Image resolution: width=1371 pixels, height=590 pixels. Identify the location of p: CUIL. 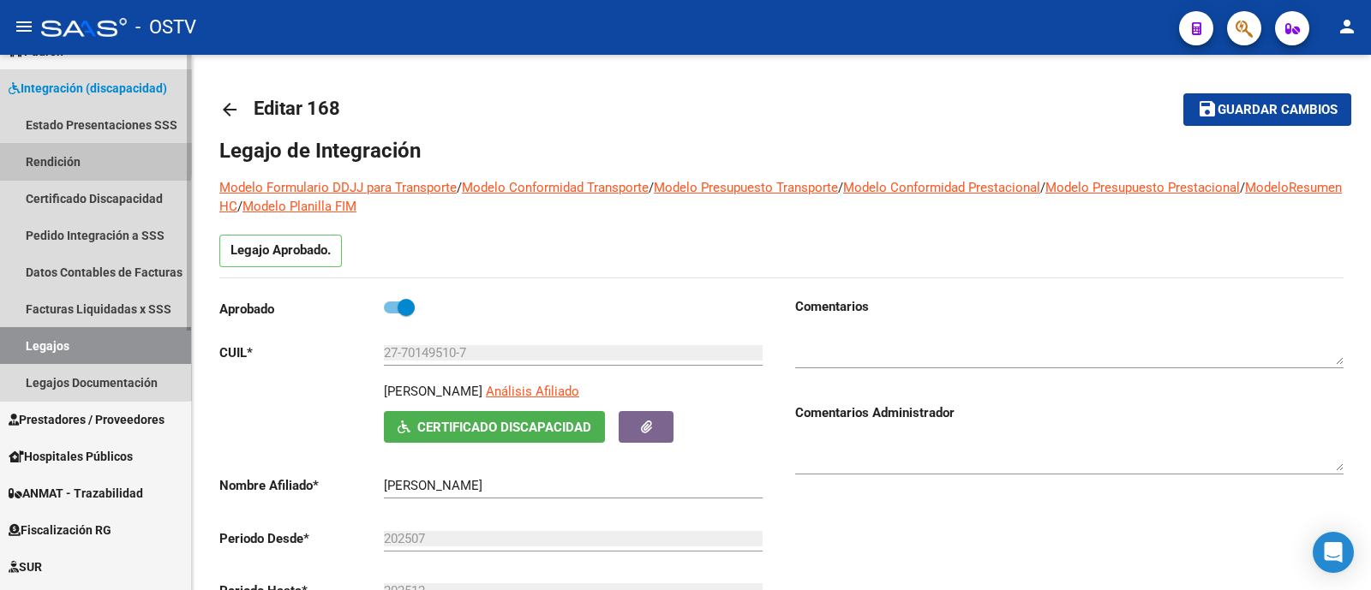
(302, 353).